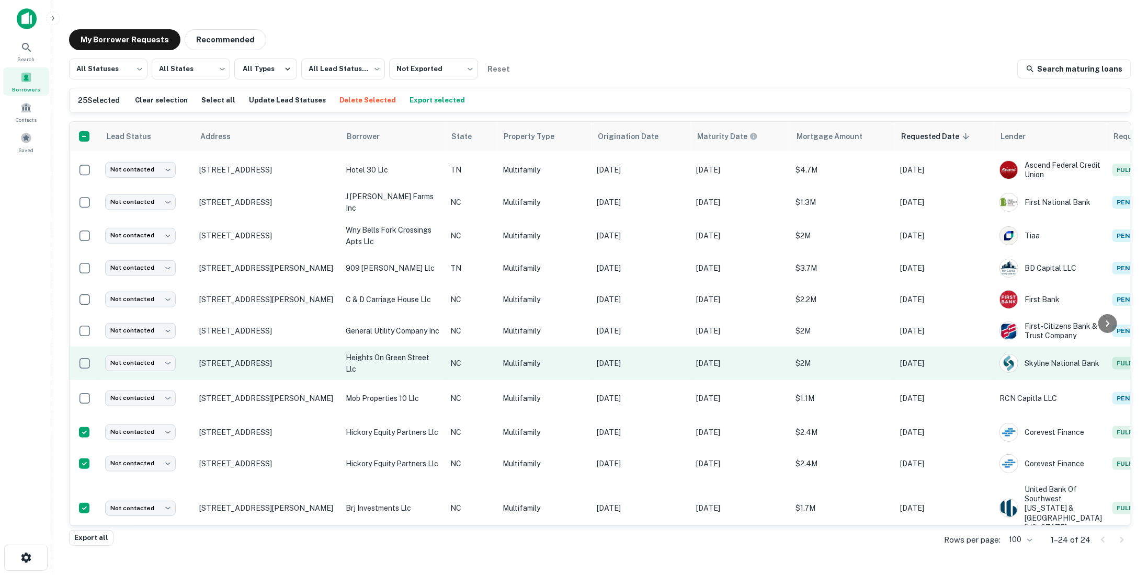 The width and height of the screenshot is (1148, 575). I want to click on span: State, so click(468, 137).